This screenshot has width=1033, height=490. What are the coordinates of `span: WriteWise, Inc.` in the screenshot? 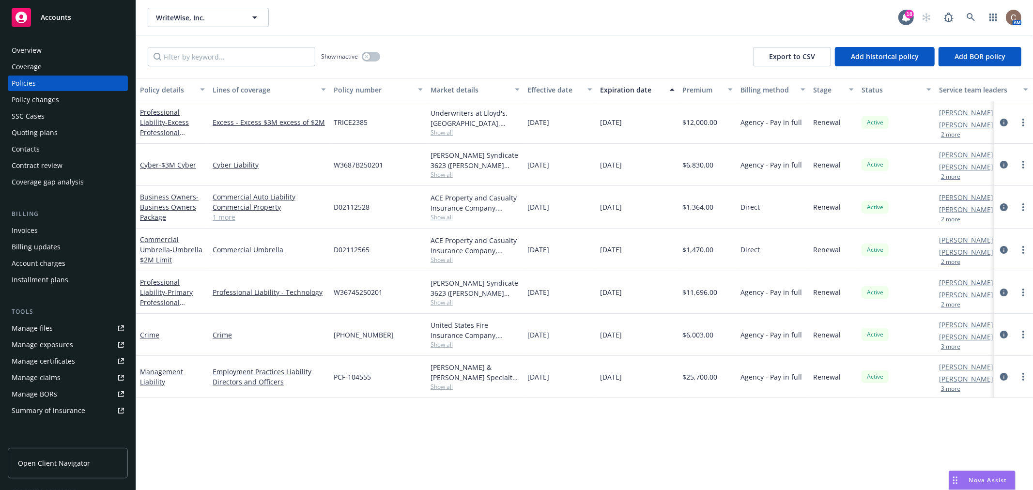 It's located at (198, 17).